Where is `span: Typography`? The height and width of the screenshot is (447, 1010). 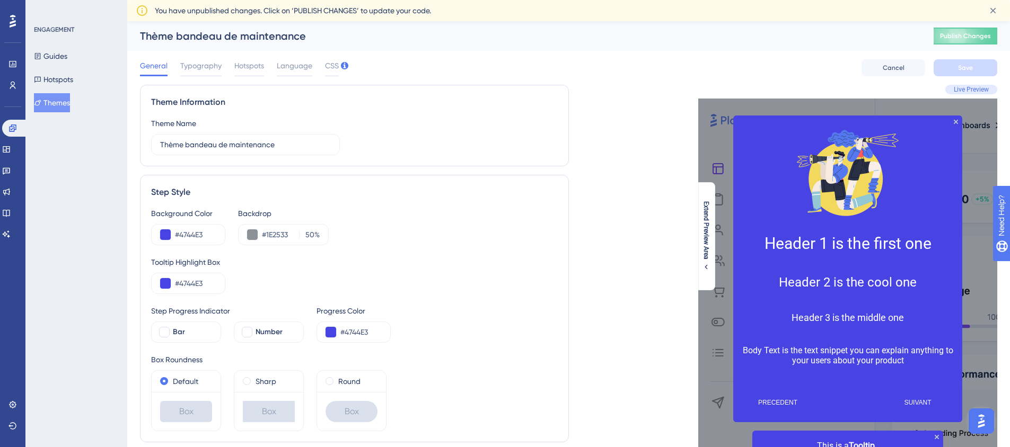 span: Typography is located at coordinates (201, 66).